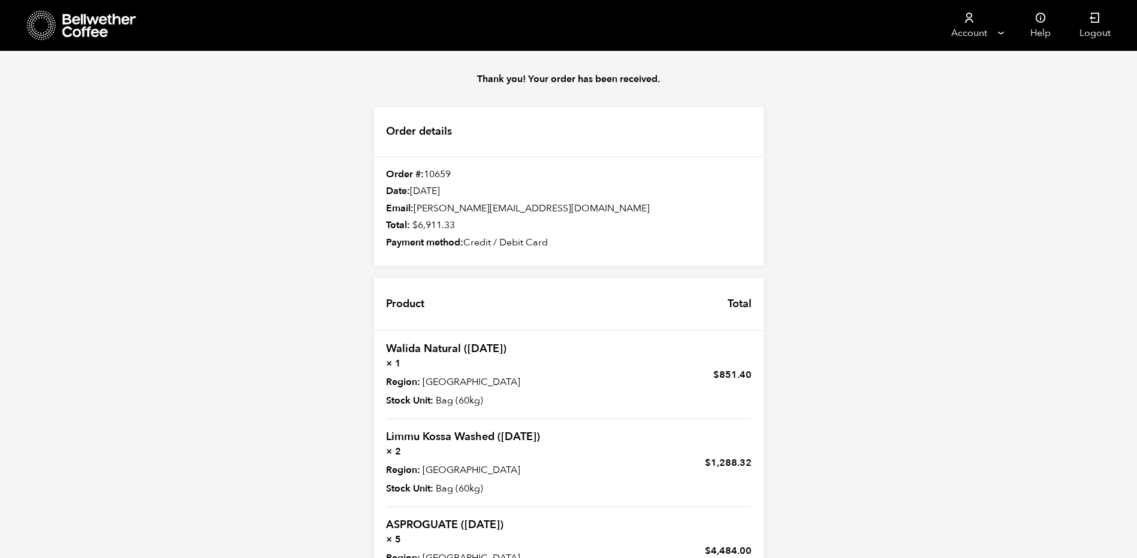 Image resolution: width=1137 pixels, height=558 pixels. Describe the element at coordinates (732, 375) in the screenshot. I see `bdi: 851.40` at that location.